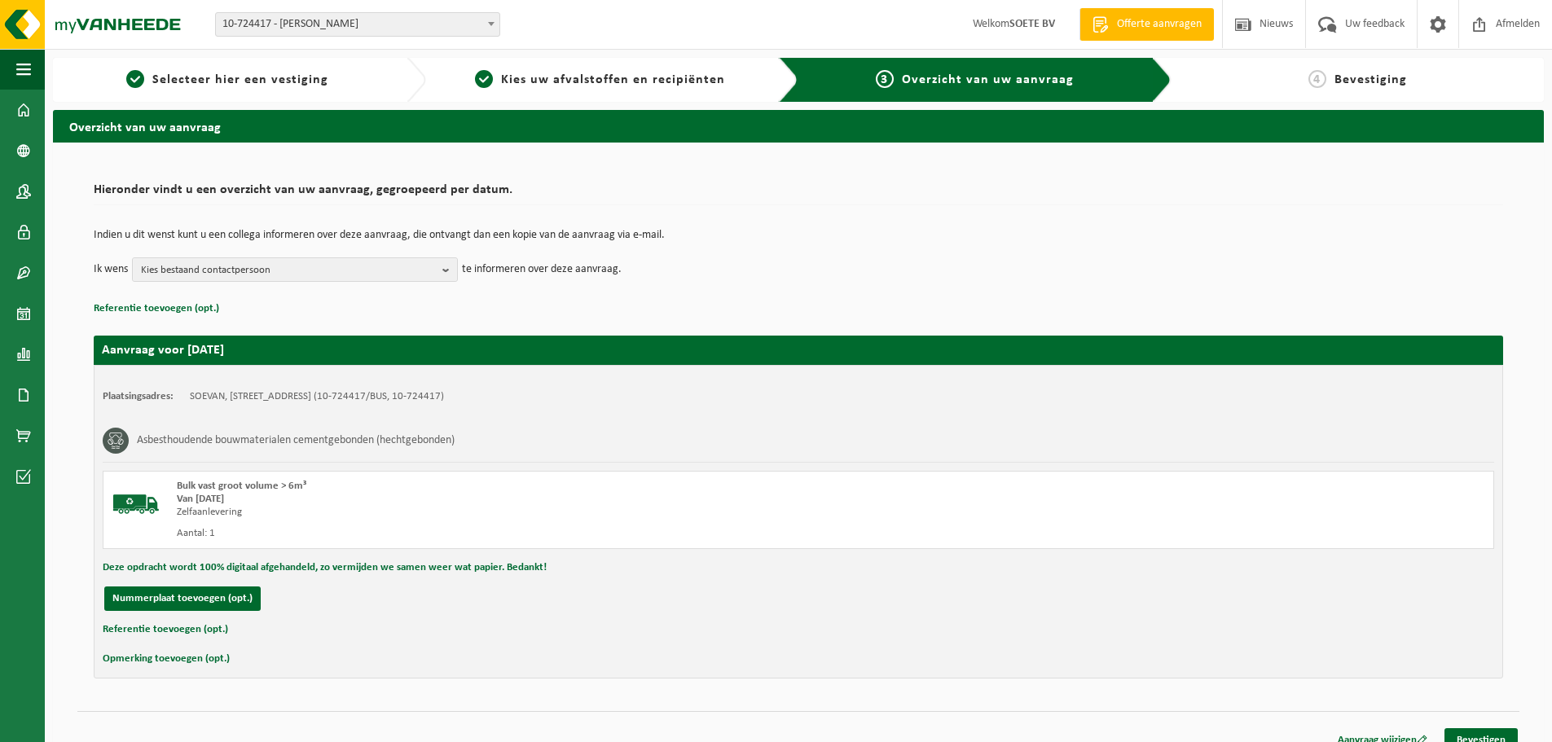 The height and width of the screenshot is (742, 1552). Describe the element at coordinates (111, 270) in the screenshot. I see `p: Ik wens` at that location.